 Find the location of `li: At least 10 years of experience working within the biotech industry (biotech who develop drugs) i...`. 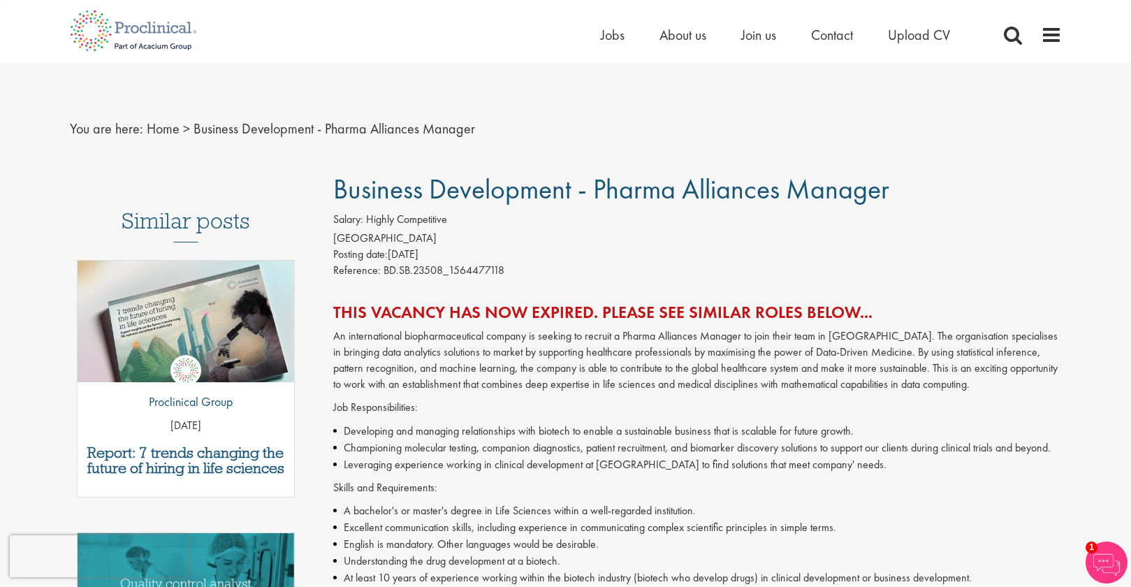

li: At least 10 years of experience working within the biotech industry (biotech who develop drugs) i... is located at coordinates (697, 578).